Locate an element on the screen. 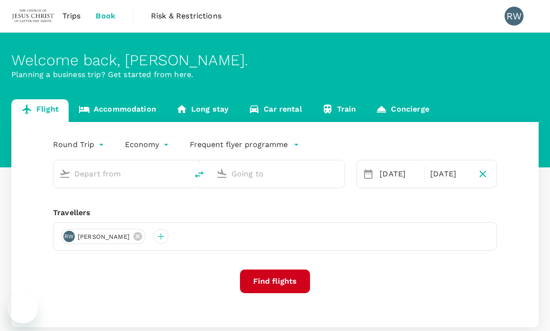 This screenshot has height=331, width=550. p: Planning a business trip? Get started from here. is located at coordinates (275, 75).